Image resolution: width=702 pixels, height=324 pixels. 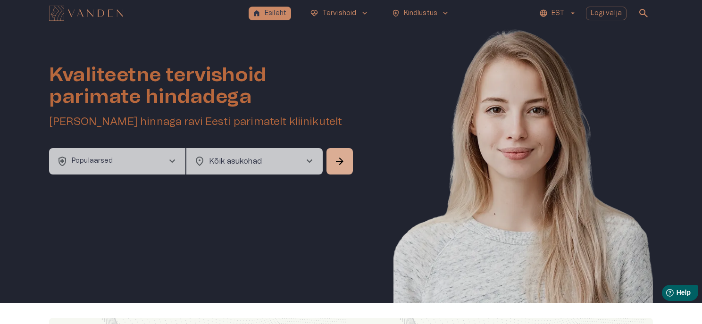 I want to click on p: Logi välja, so click(x=606, y=13).